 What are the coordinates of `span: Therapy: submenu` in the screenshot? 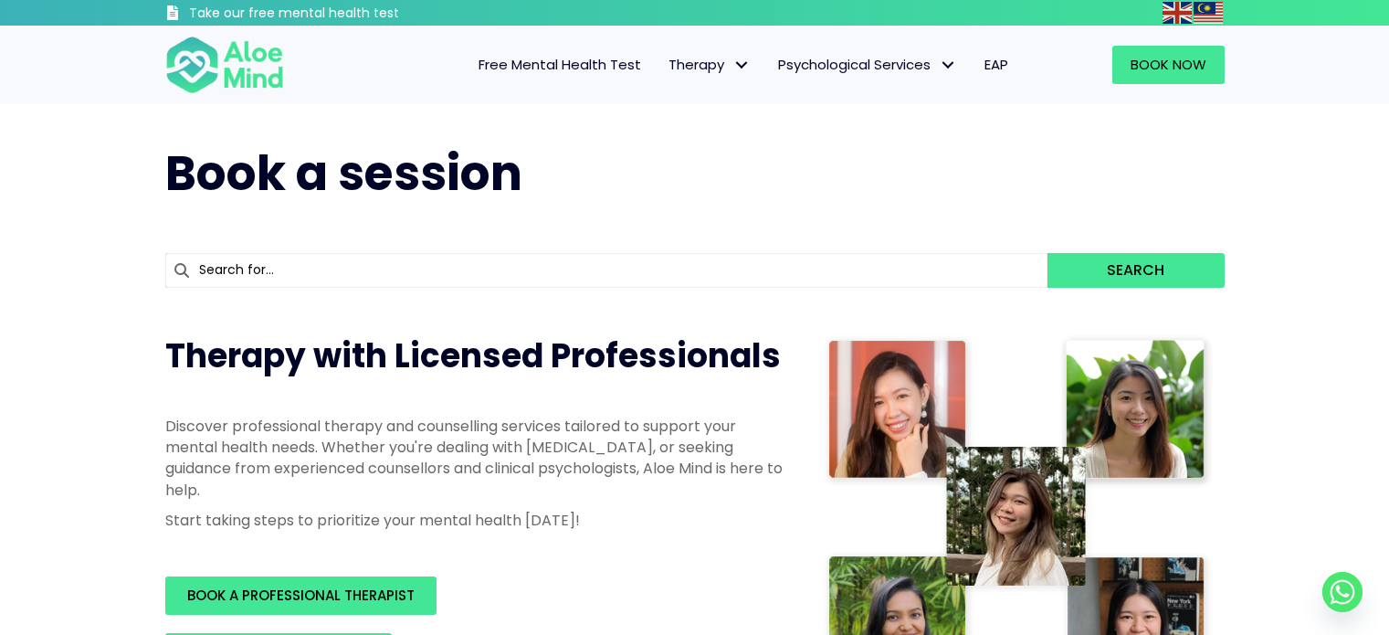 It's located at (742, 65).